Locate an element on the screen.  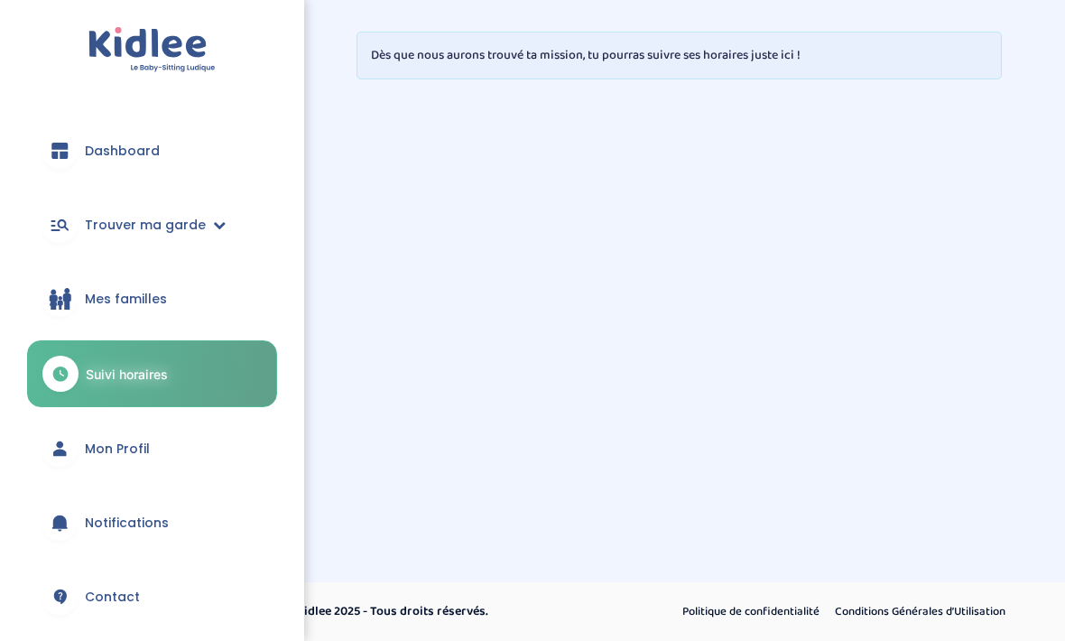
span: Mes familles is located at coordinates (125, 299).